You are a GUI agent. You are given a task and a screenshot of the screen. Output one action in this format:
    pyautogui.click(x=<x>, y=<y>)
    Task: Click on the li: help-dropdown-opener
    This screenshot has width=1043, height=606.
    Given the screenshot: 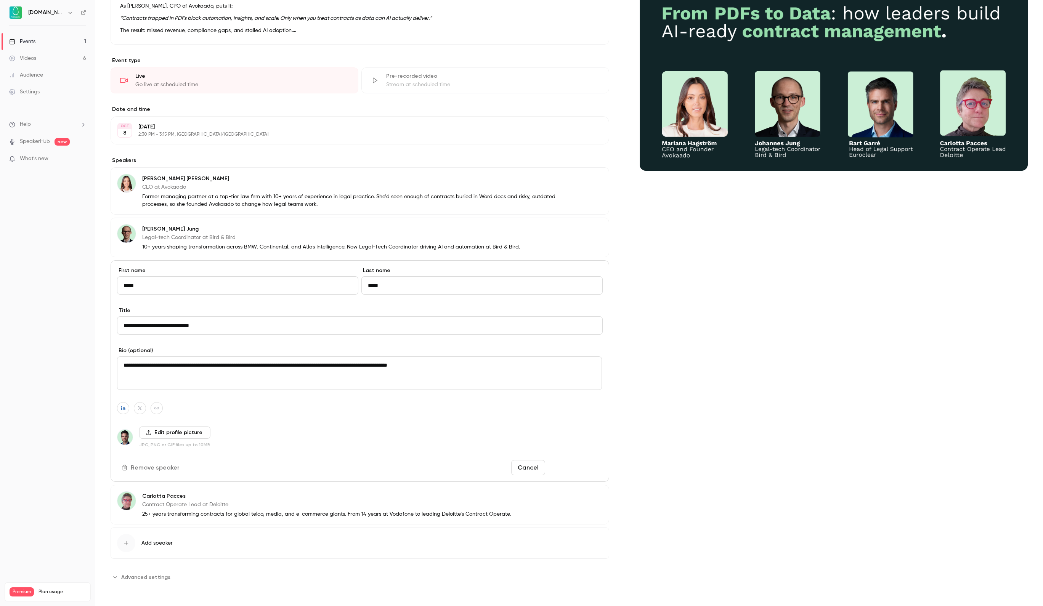 What is the action you would take?
    pyautogui.click(x=48, y=124)
    